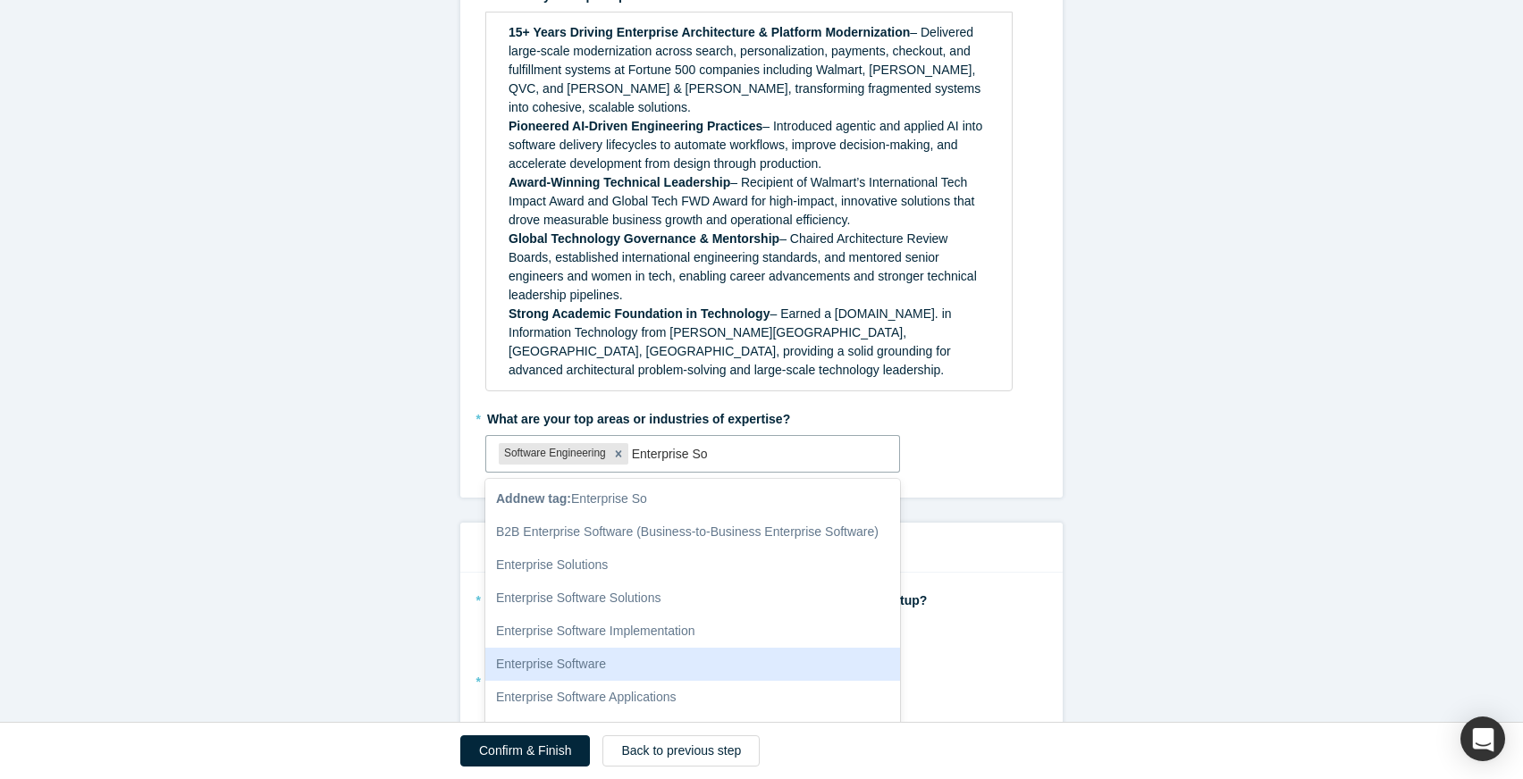  I want to click on div: B2B Enterprise Software (Business-to-Business Enterprise Software), so click(693, 532).